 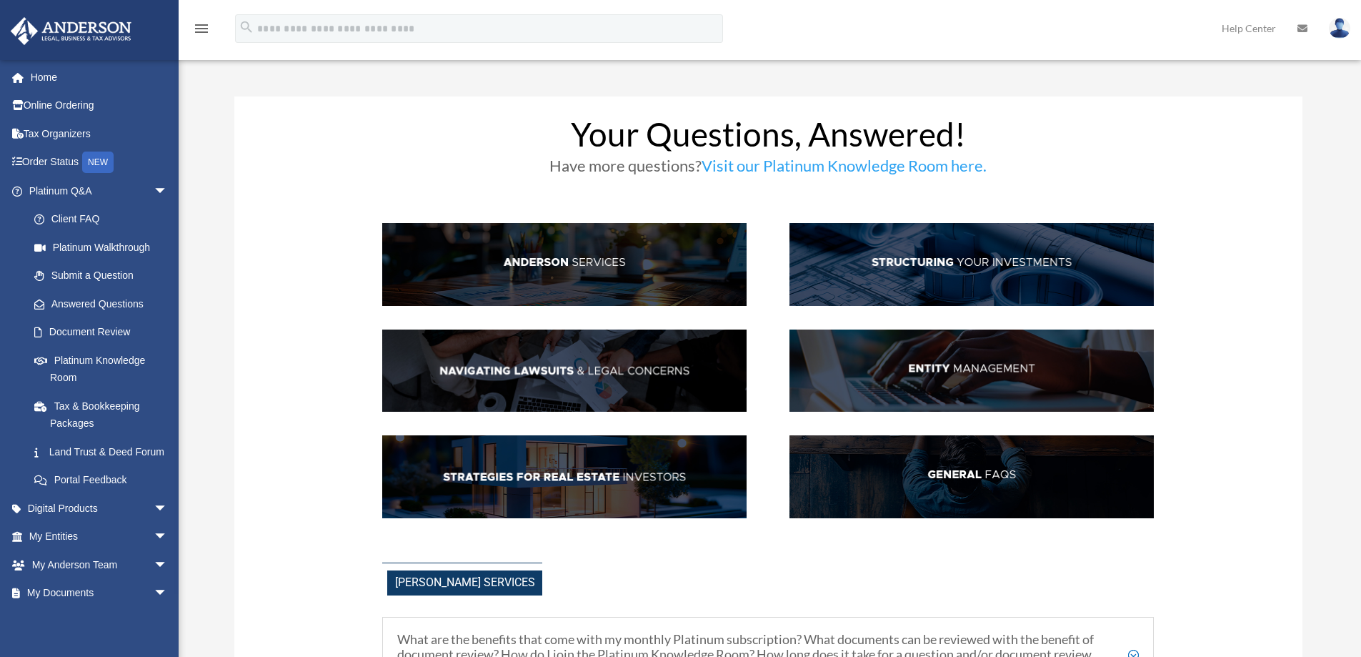 What do you see at coordinates (104, 414) in the screenshot?
I see `a: Tax & Bookkeeping Packages` at bounding box center [104, 414].